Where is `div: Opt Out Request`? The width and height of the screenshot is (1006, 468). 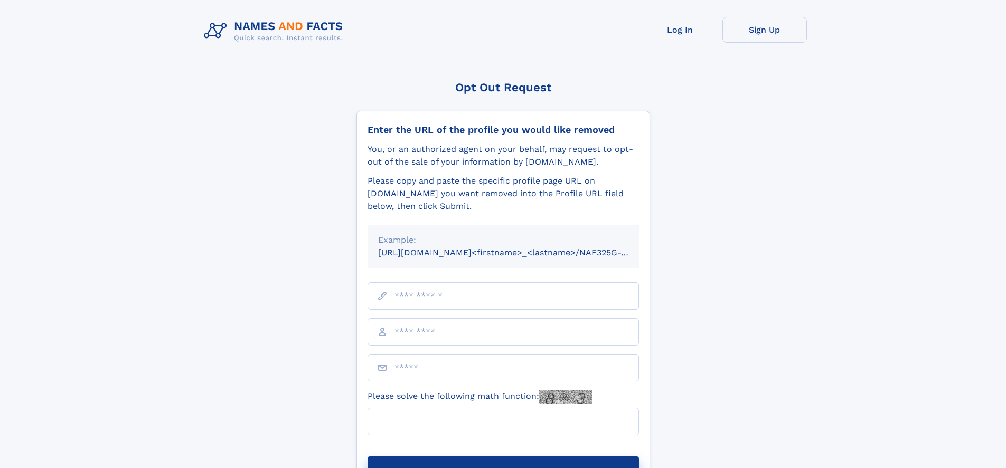 div: Opt Out Request is located at coordinates (503, 87).